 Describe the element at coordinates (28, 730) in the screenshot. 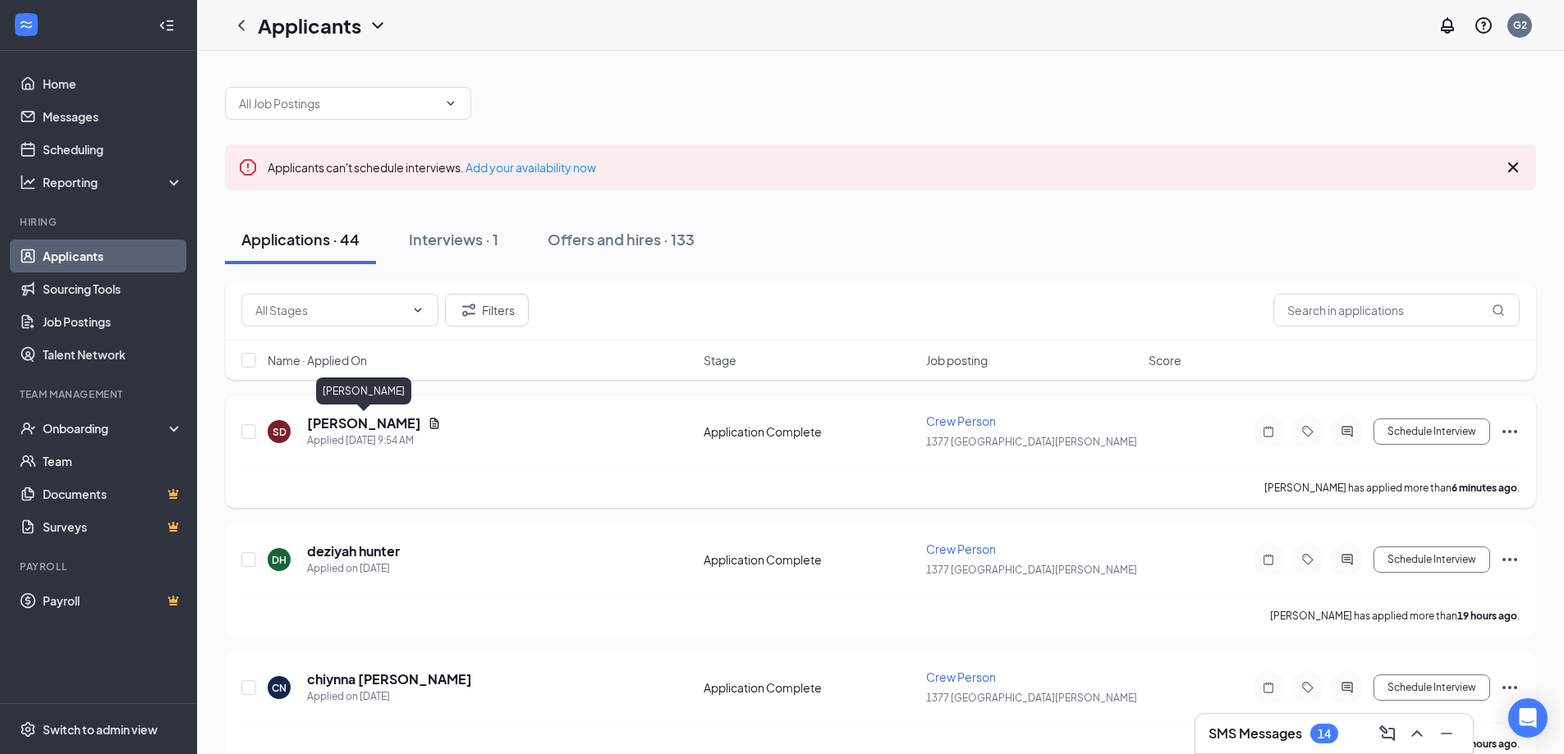

I see `svg: Settings` at that location.